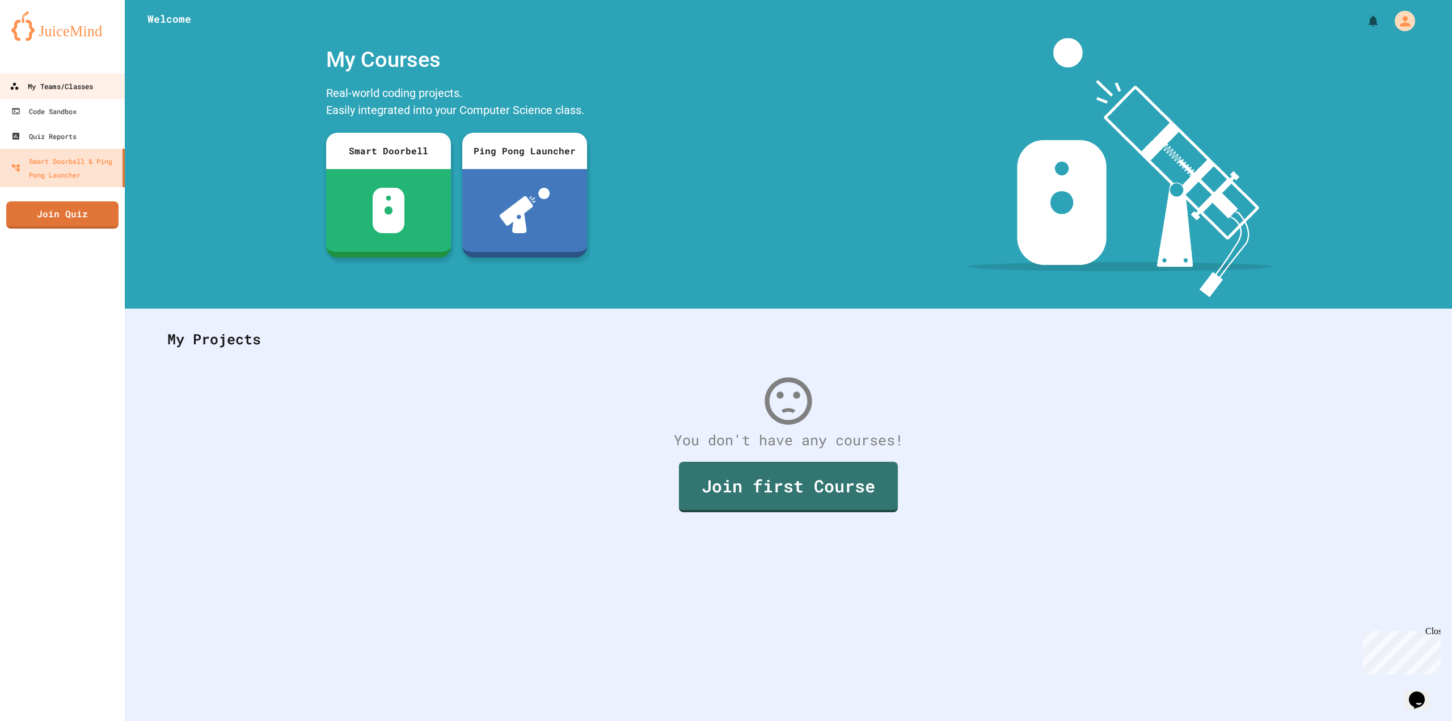 The height and width of the screenshot is (721, 1452). Describe the element at coordinates (65, 168) in the screenshot. I see `div: Smart Doorbell & Ping Pong Launcher` at that location.